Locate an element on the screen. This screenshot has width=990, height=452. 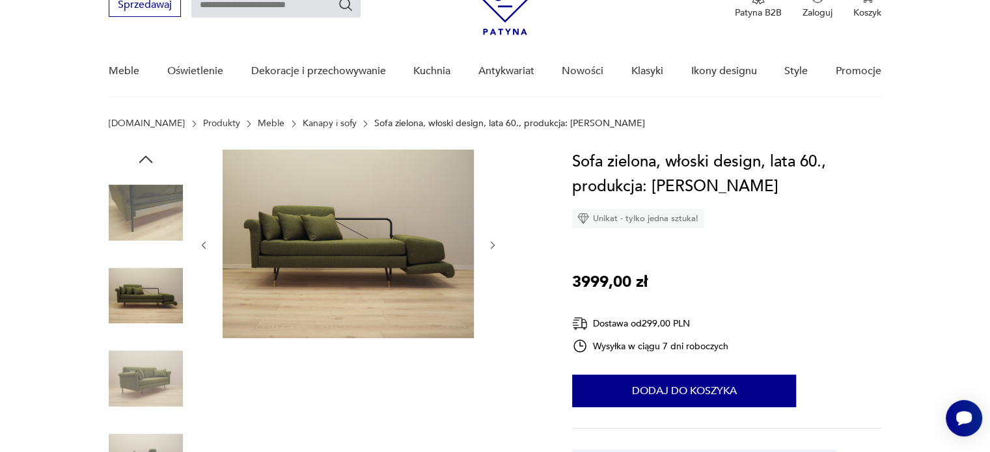
img: Ikona dostawy is located at coordinates (580, 324).